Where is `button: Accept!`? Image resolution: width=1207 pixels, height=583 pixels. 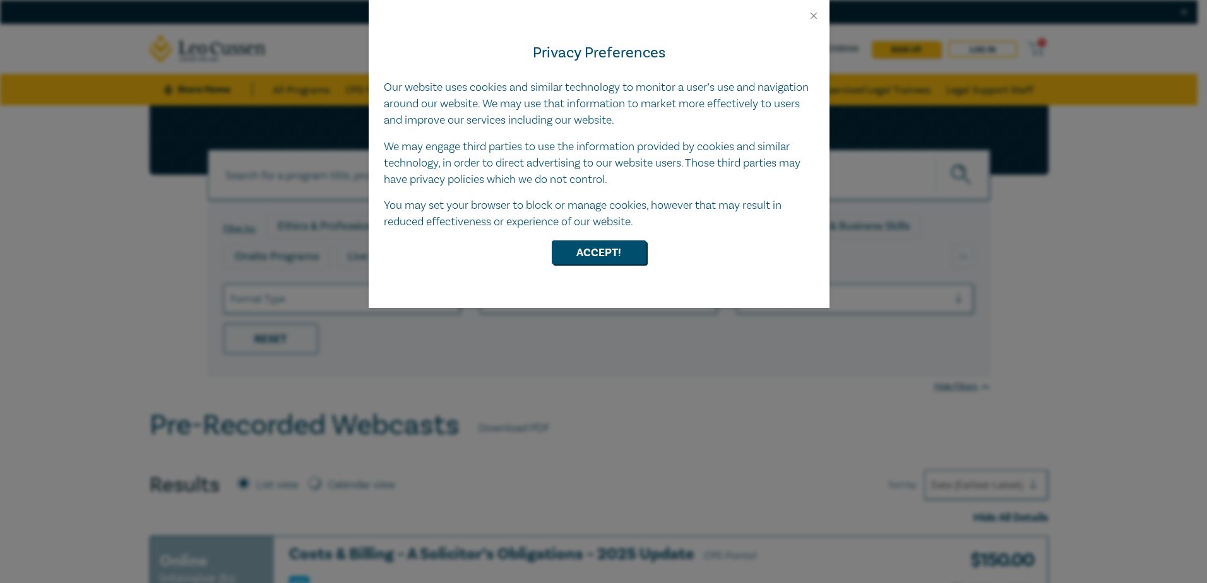 button: Accept! is located at coordinates (599, 252).